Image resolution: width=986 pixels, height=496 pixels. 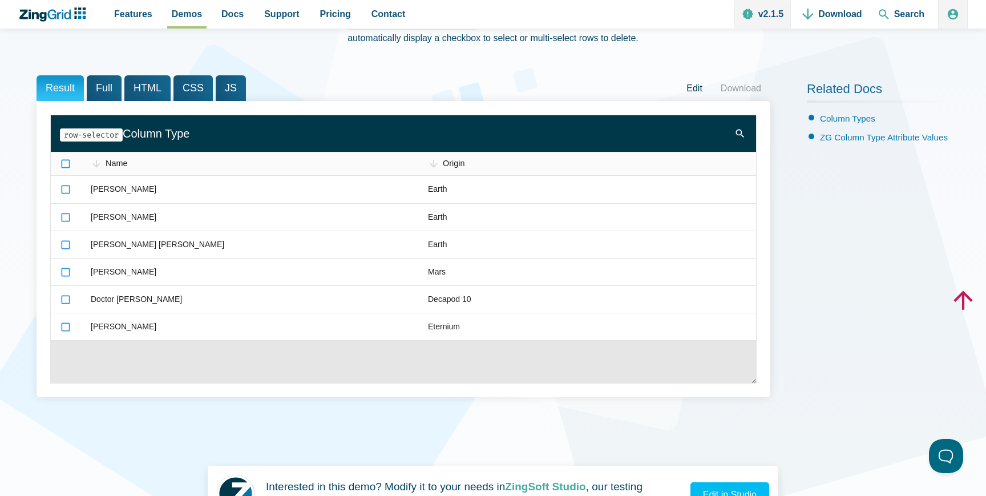 What do you see at coordinates (187, 14) in the screenshot?
I see `span: Demos` at bounding box center [187, 14].